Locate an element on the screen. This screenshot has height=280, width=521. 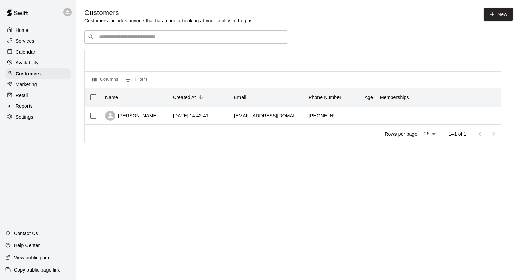
p: Home is located at coordinates (22, 30).